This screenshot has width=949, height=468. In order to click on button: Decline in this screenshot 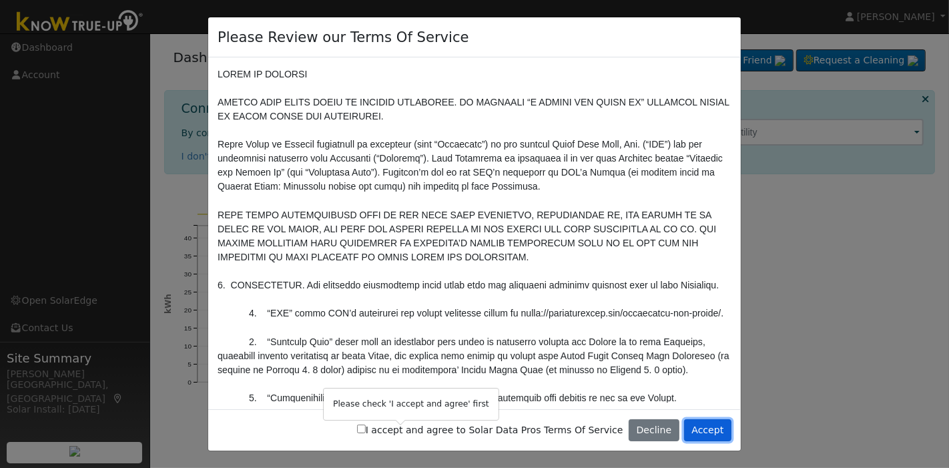, I will do `click(654, 430)`.